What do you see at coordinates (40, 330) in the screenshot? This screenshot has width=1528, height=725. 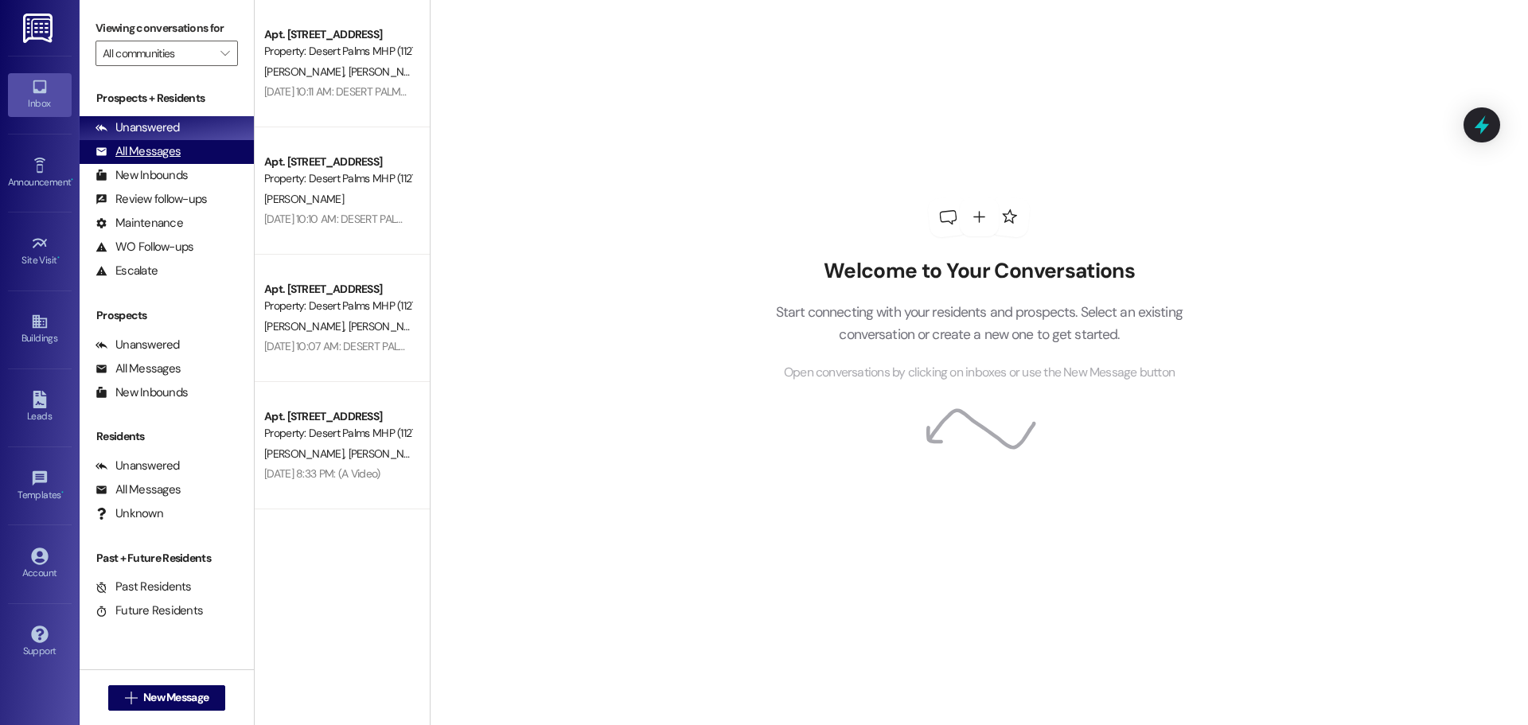 I see `a: Buildings` at bounding box center [40, 330].